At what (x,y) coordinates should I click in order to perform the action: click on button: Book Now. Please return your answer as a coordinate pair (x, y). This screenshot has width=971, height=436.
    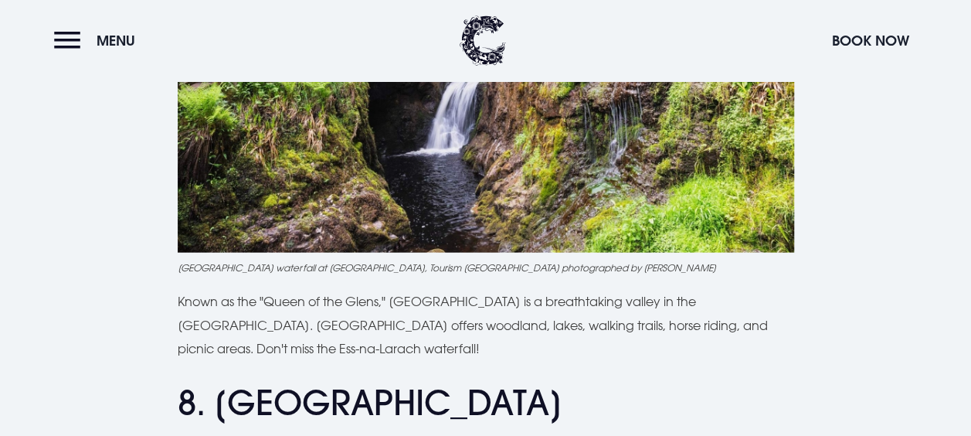
    Looking at the image, I should click on (871, 40).